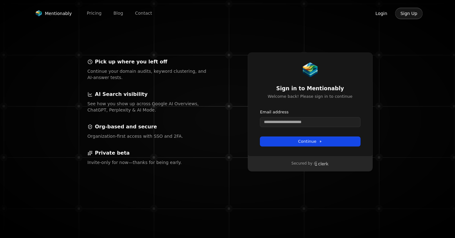 Image resolution: width=455 pixels, height=238 pixels. I want to click on a: Login, so click(381, 13).